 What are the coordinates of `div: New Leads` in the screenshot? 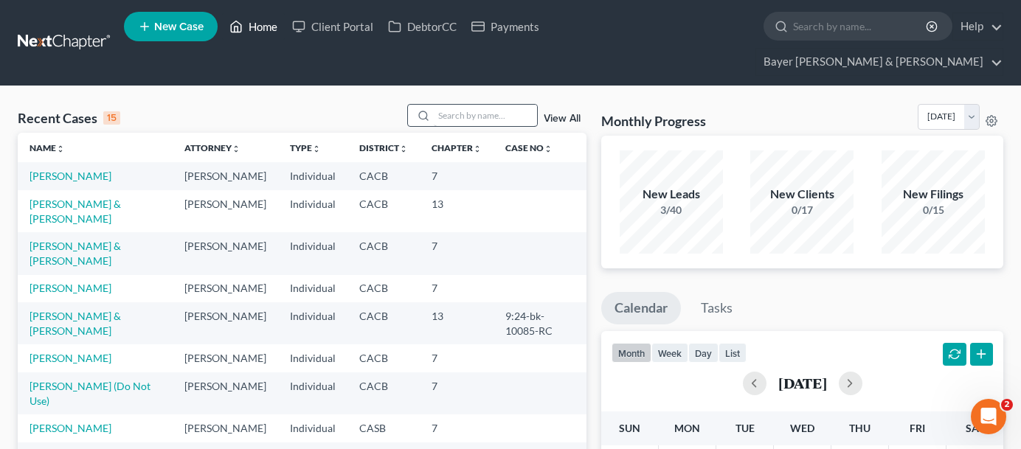 It's located at (671, 194).